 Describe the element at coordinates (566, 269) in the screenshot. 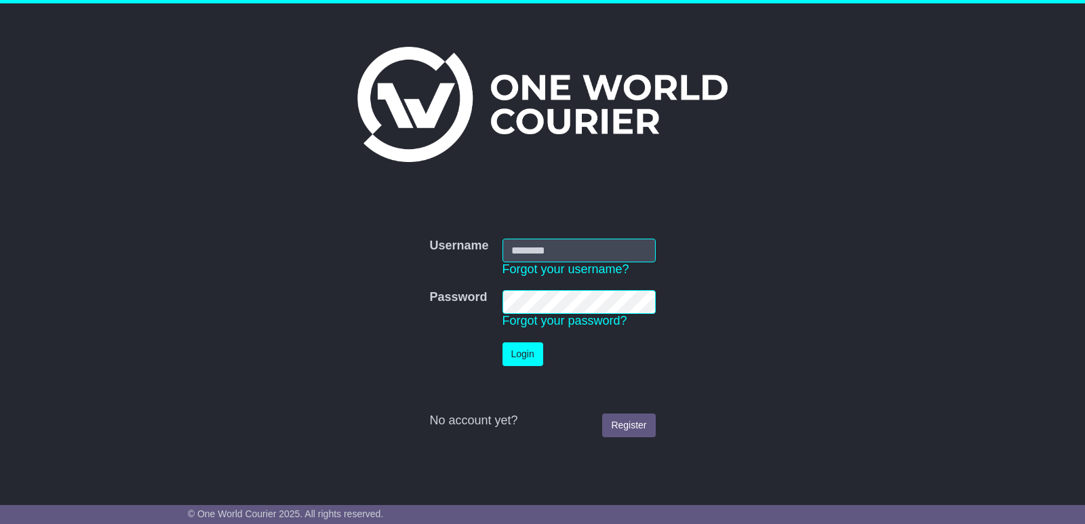

I see `a: Forgot your username?` at that location.